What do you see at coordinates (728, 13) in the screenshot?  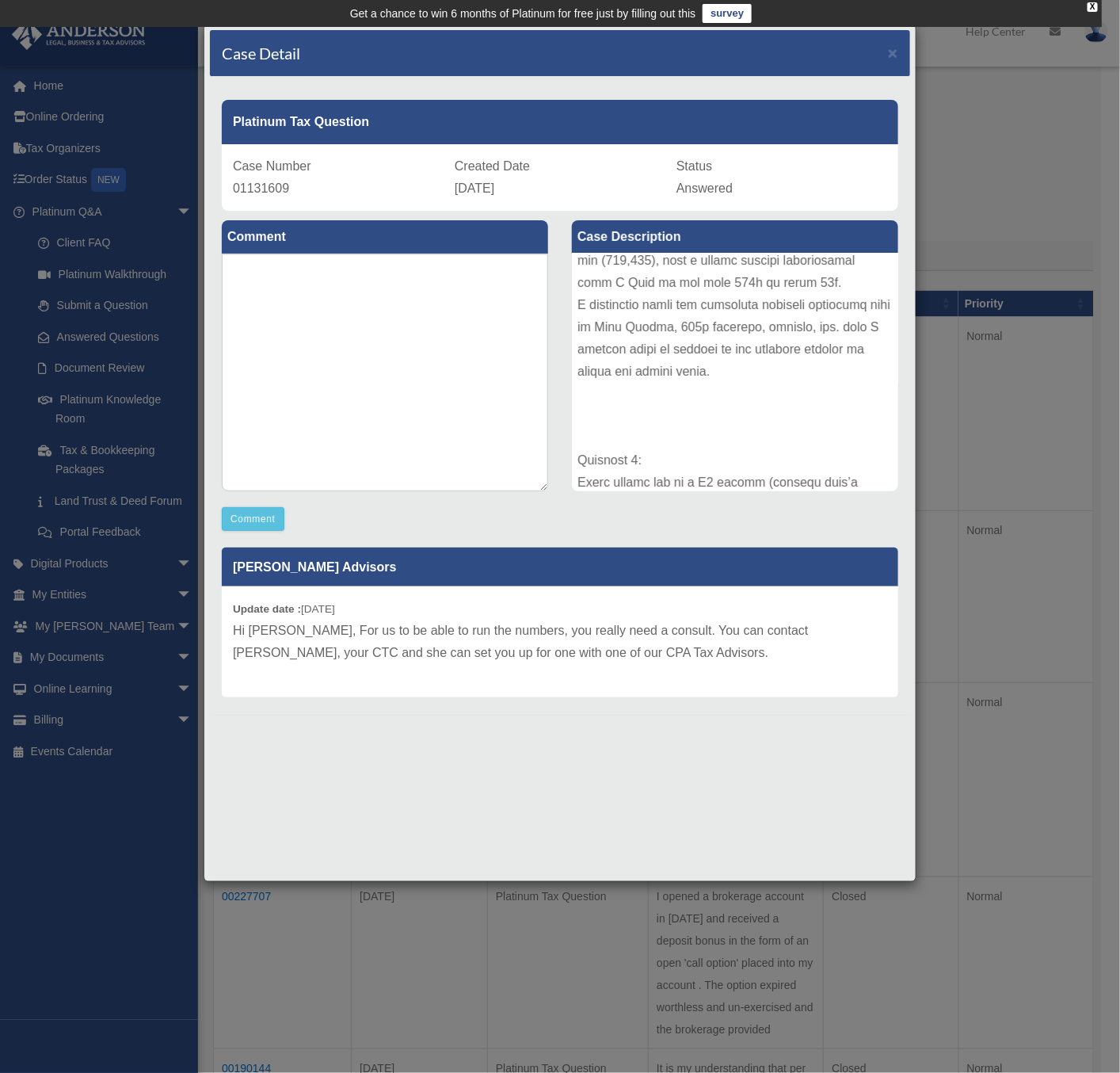 I see `a: survey` at bounding box center [728, 13].